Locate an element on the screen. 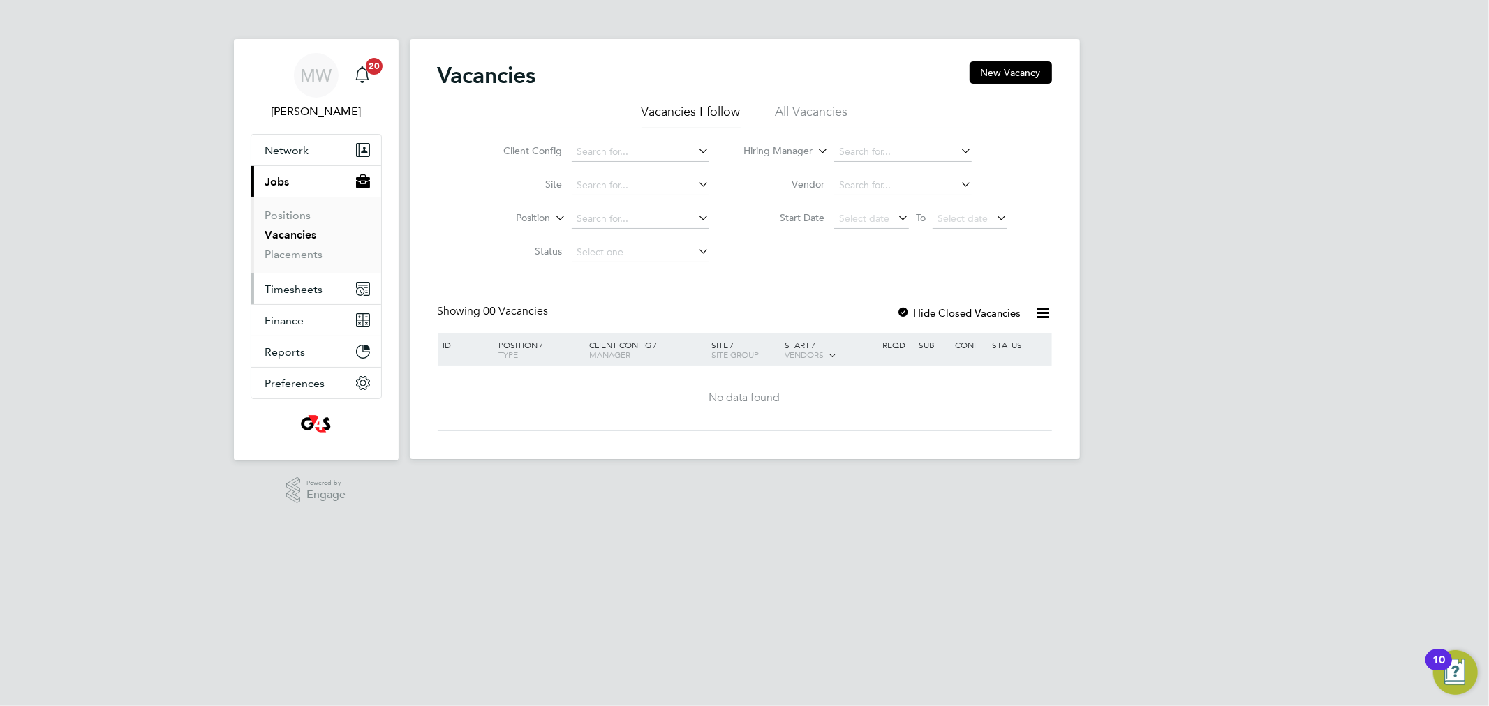 The image size is (1489, 706). span: Network is located at coordinates (287, 150).